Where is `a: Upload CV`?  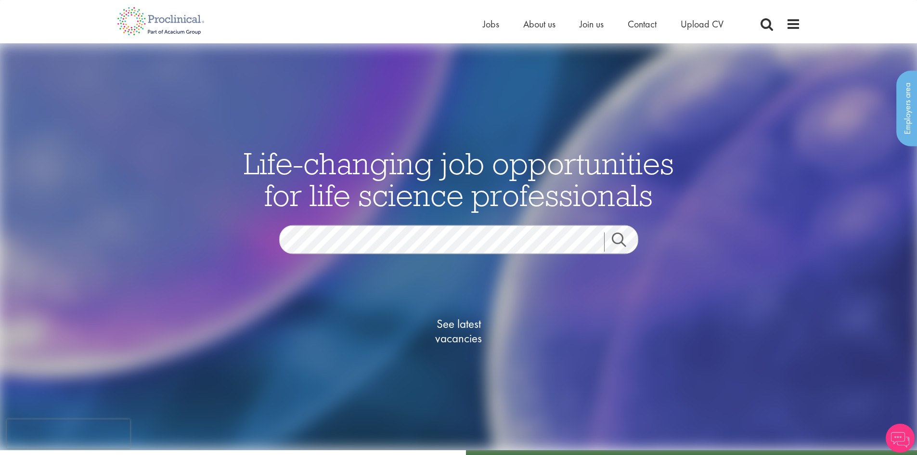 a: Upload CV is located at coordinates (702, 24).